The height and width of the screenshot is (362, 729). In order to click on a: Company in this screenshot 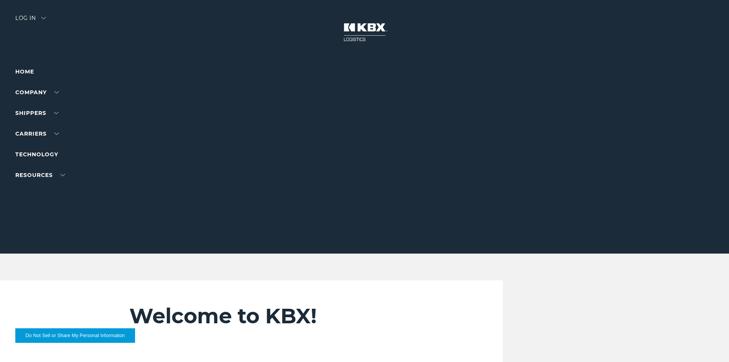, I will do `click(37, 92)`.